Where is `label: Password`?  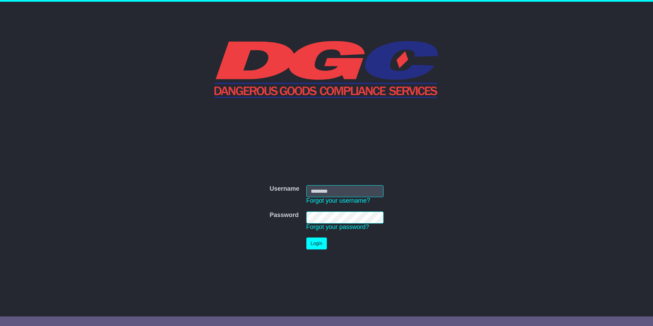
label: Password is located at coordinates (284, 215).